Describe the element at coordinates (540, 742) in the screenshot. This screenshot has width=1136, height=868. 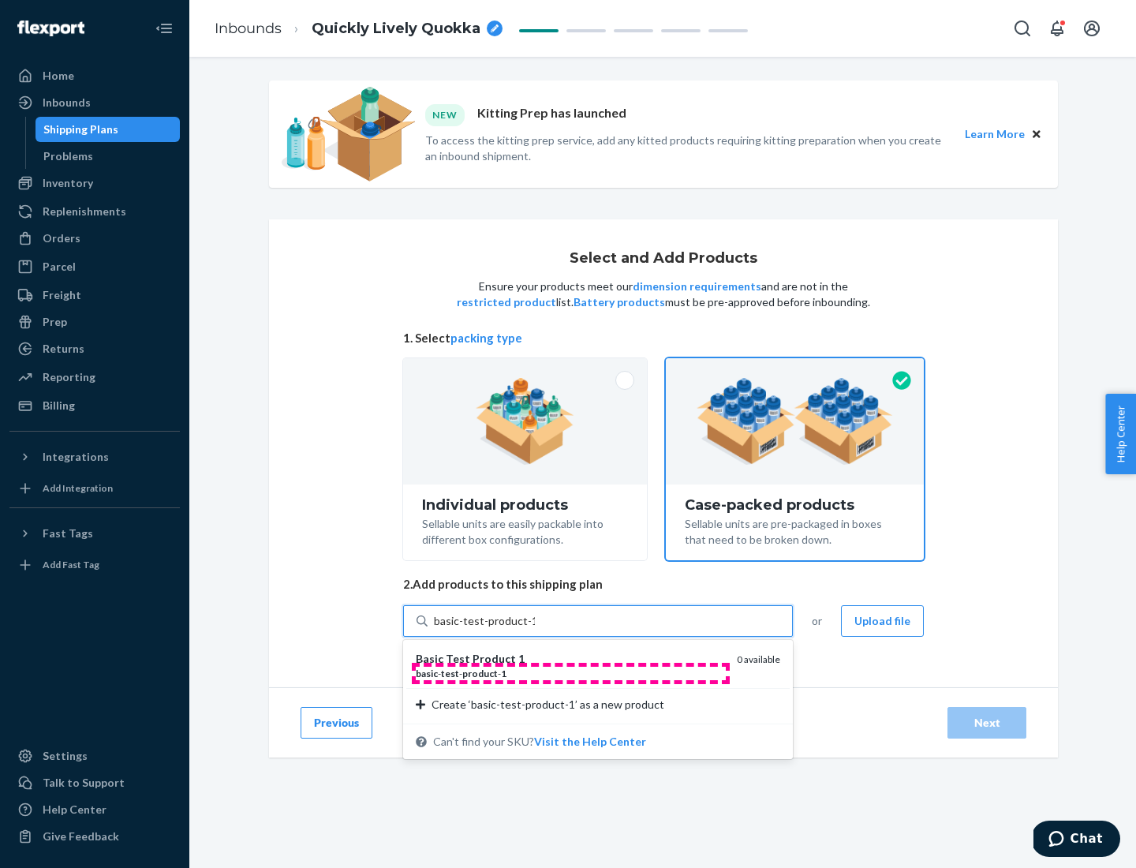
I see `span: Can't find your SKU?` at that location.